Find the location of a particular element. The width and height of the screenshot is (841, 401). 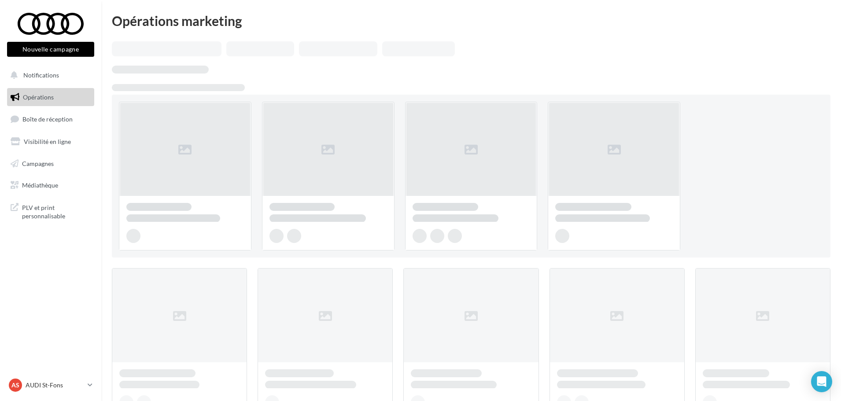

span: Médiathèque is located at coordinates (40, 185).